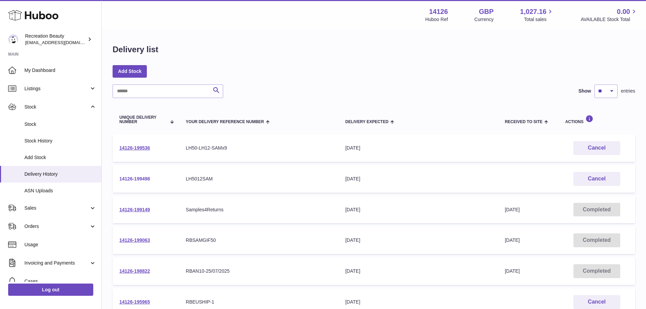  What do you see at coordinates (57, 89) in the screenshot?
I see `span: Listings` at bounding box center [57, 89].